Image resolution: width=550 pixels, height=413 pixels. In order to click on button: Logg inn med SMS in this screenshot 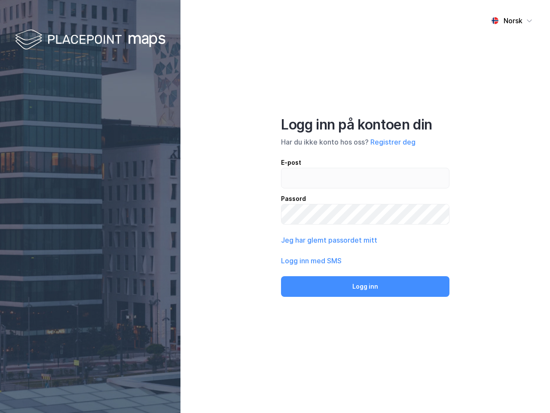, I will do `click(311, 261)`.